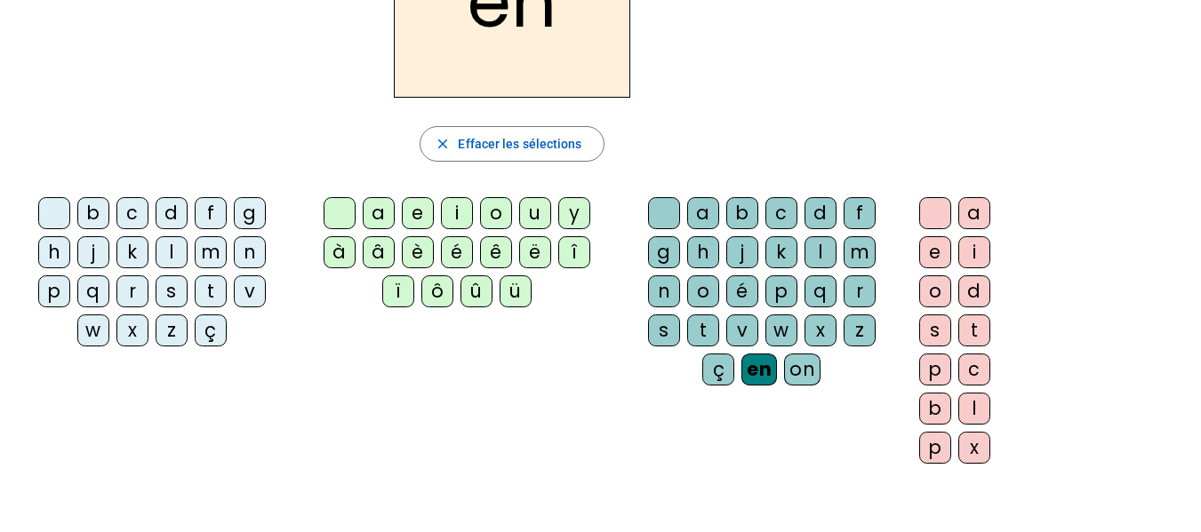 The image size is (1201, 532). What do you see at coordinates (535, 213) in the screenshot?
I see `div: u` at bounding box center [535, 213].